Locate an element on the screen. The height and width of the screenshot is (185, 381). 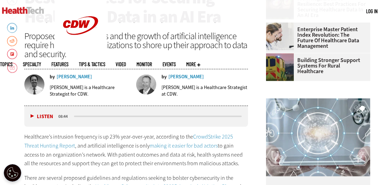
img: Home is located at coordinates (23, 10).